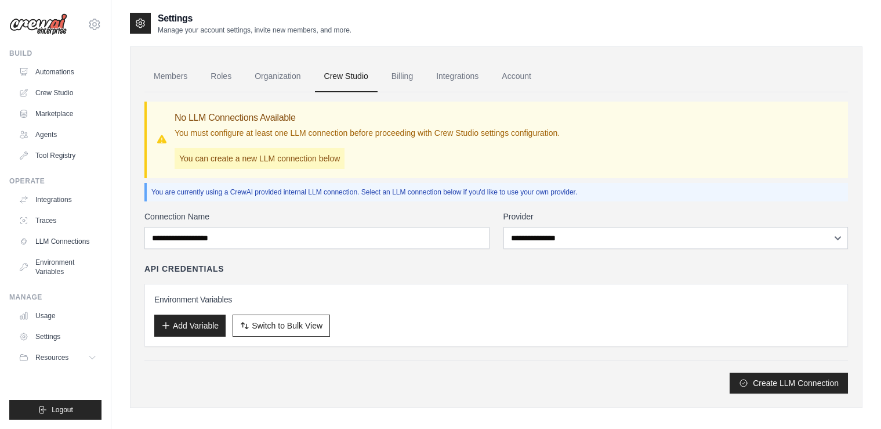 Image resolution: width=881 pixels, height=429 pixels. Describe the element at coordinates (57, 337) in the screenshot. I see `a: Settings` at that location.